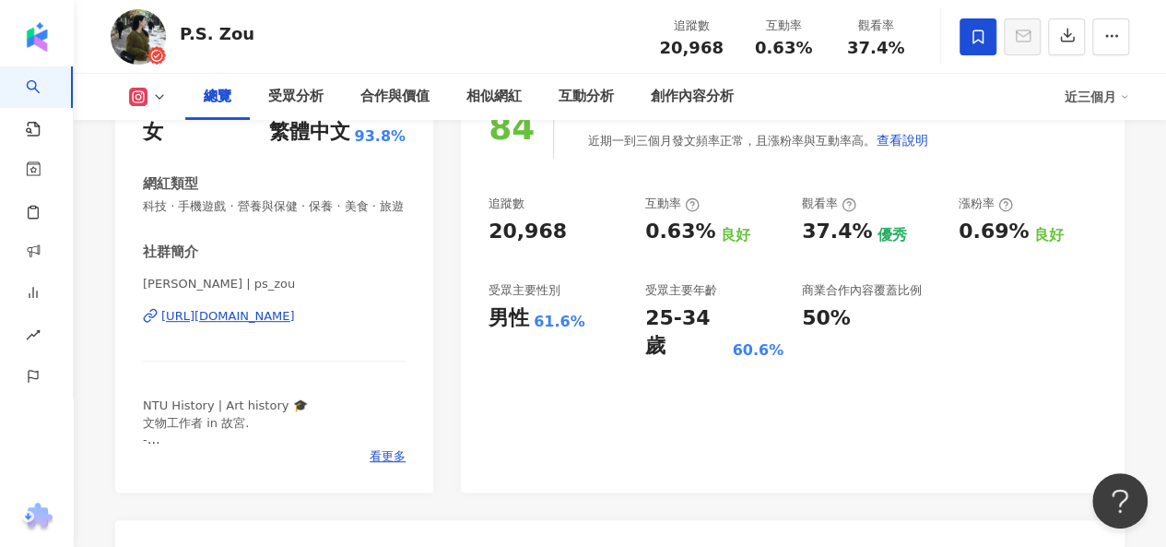 The width and height of the screenshot is (1166, 547). What do you see at coordinates (33, 336) in the screenshot?
I see `span: rise` at bounding box center [33, 336].